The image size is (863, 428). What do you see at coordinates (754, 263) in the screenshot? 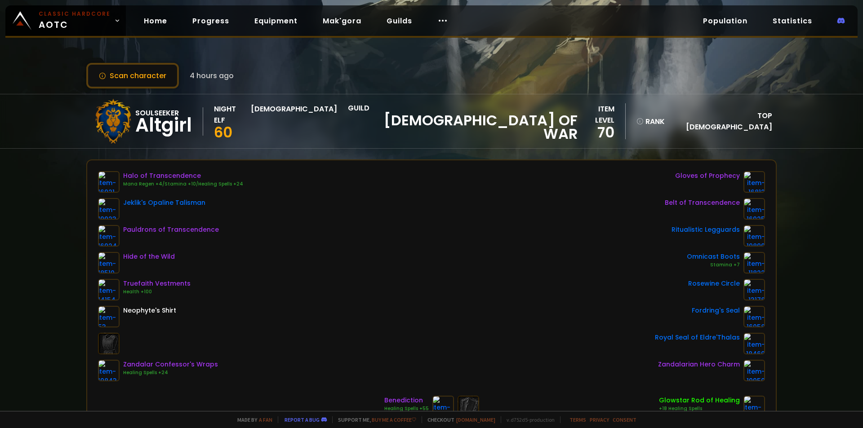
I see `img: item-11822` at bounding box center [754, 263].